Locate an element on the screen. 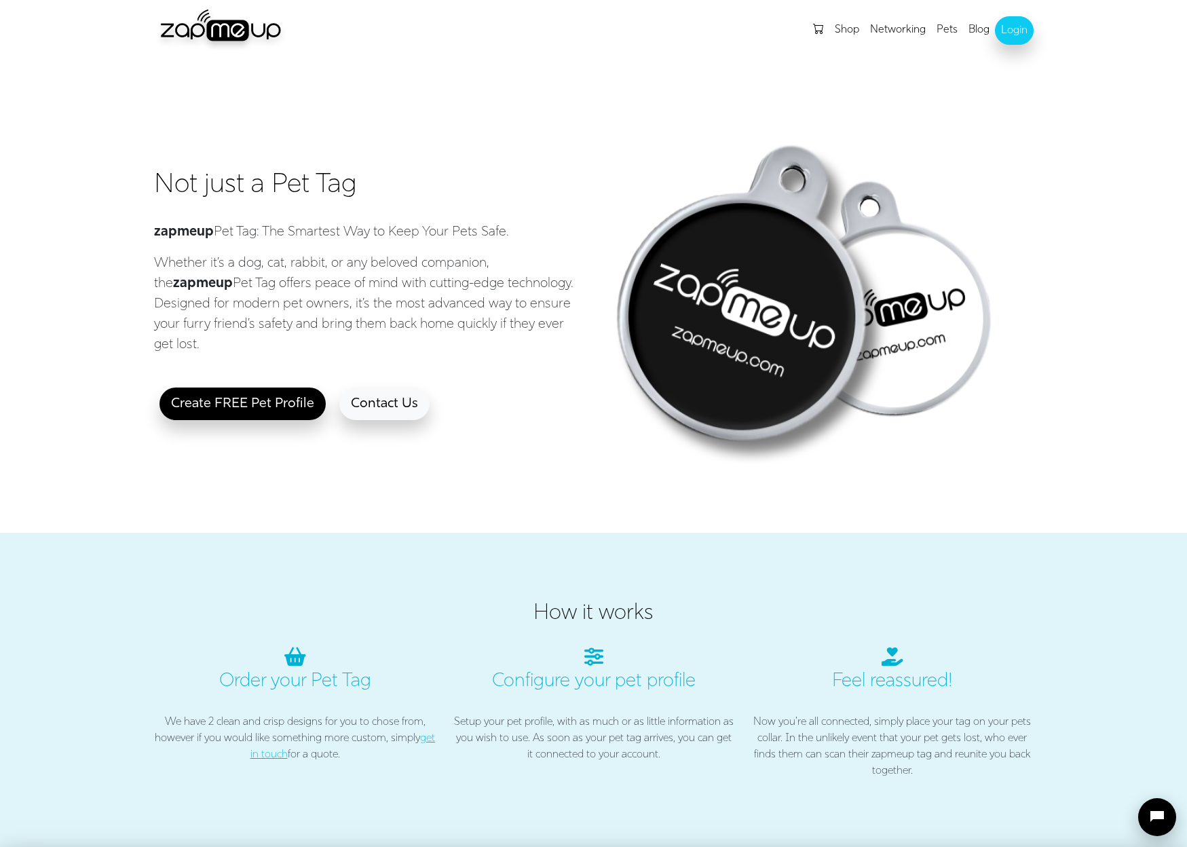  a: Login is located at coordinates (1014, 31).